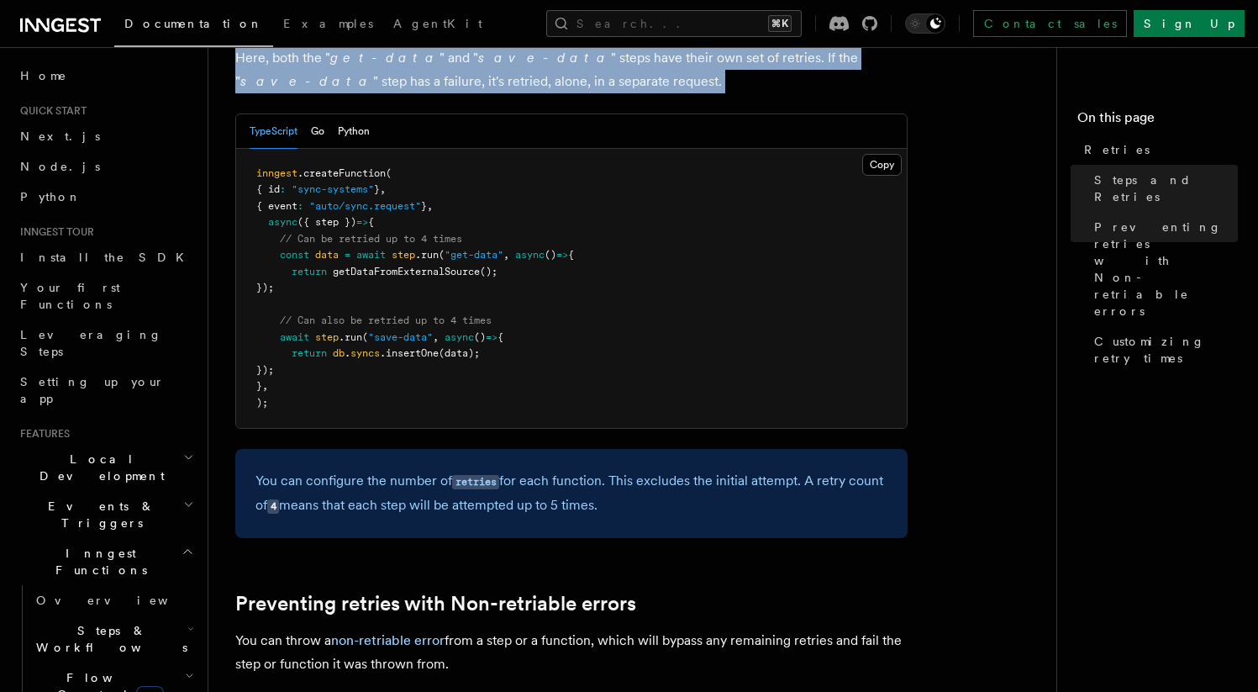 This screenshot has height=692, width=1258. Describe the element at coordinates (409, 353) in the screenshot. I see `span: .insertOne` at that location.